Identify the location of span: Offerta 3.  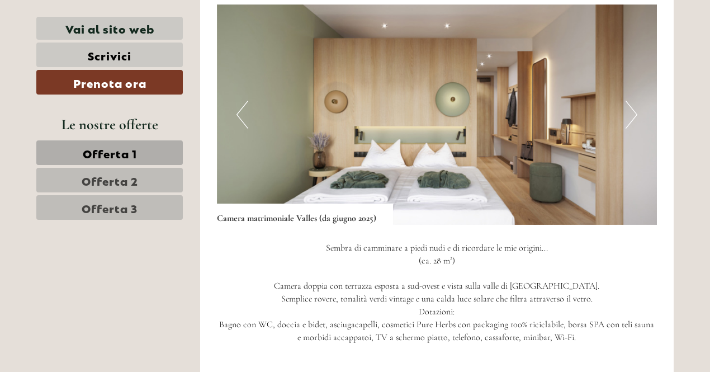
(110, 207).